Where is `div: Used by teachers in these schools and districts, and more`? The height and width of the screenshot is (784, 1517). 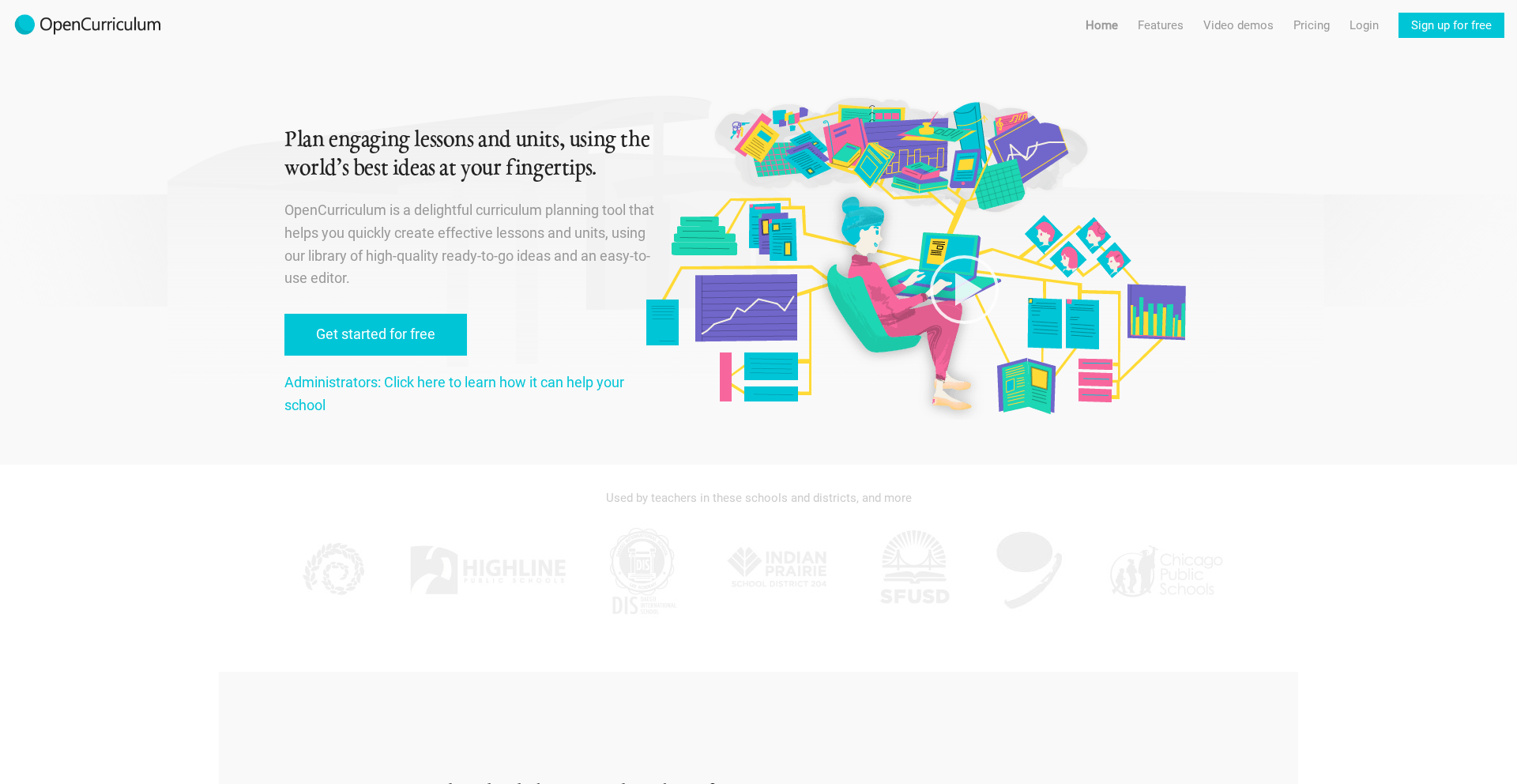
div: Used by teachers in these schools and districts, and more is located at coordinates (759, 498).